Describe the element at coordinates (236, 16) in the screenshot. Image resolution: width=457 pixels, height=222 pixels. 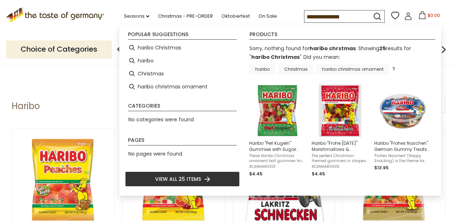
I see `a: Oktoberfest` at that location.